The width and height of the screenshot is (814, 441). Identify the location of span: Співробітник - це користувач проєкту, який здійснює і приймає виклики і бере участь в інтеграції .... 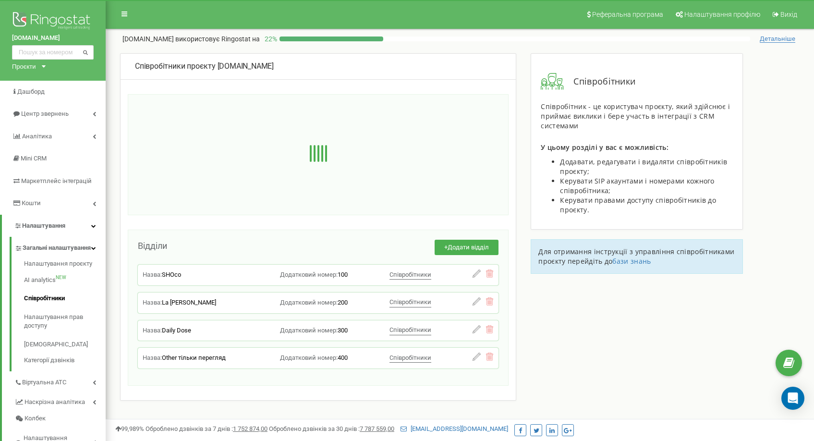
(635, 116).